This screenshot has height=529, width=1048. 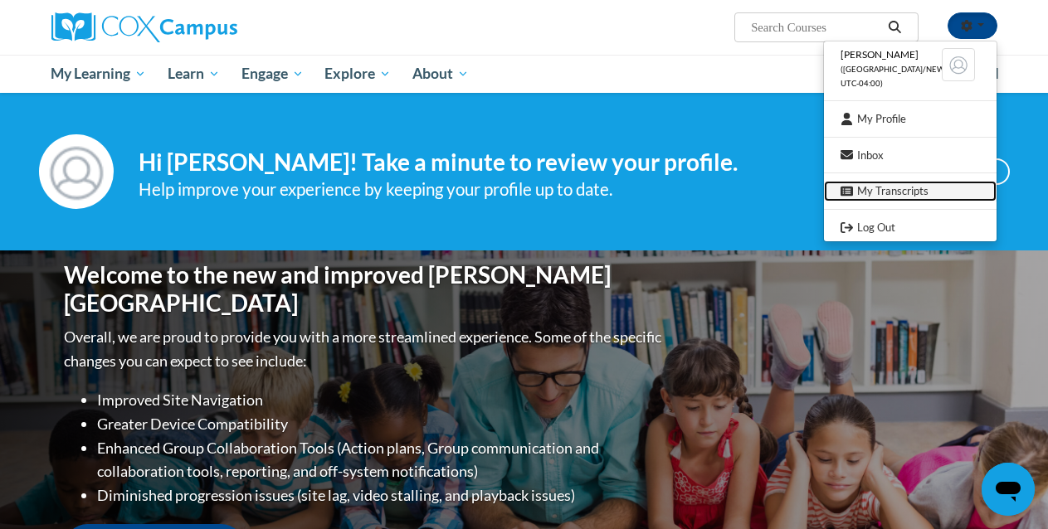 What do you see at coordinates (201, 27) in the screenshot?
I see `a: Cox Campus` at bounding box center [201, 27].